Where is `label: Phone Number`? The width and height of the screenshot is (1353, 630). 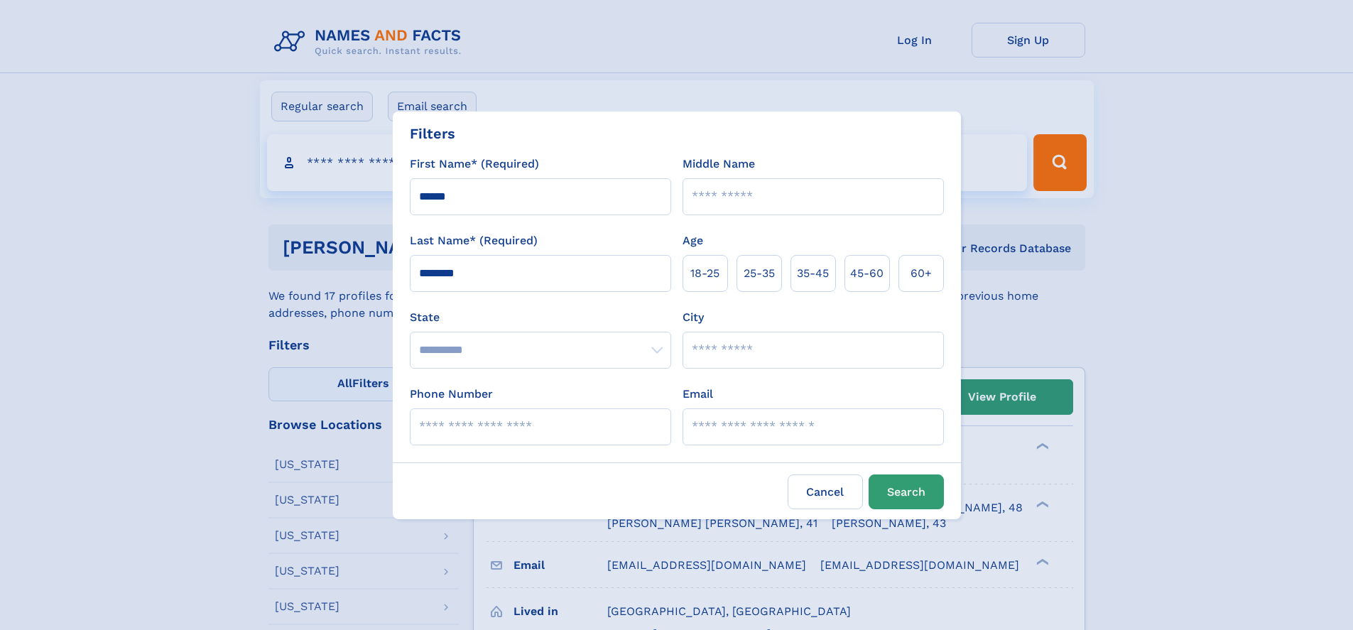 label: Phone Number is located at coordinates (451, 394).